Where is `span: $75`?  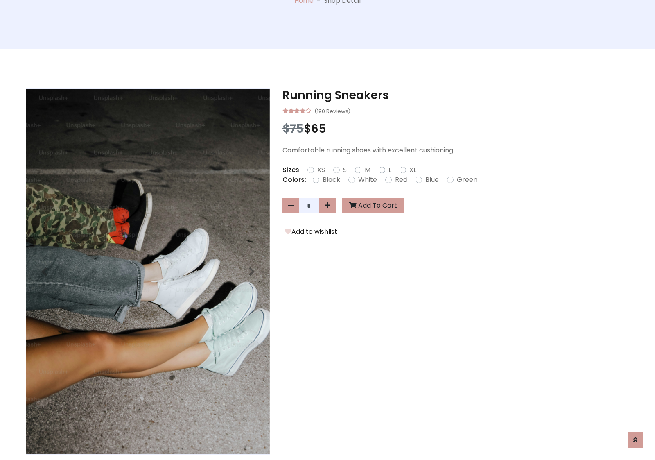
span: $75 is located at coordinates (293, 129).